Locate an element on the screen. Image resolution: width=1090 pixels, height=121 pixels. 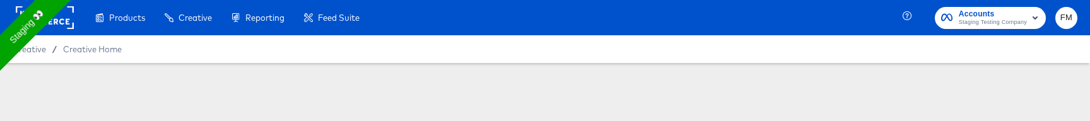
span: Feed Suite is located at coordinates (339, 18).